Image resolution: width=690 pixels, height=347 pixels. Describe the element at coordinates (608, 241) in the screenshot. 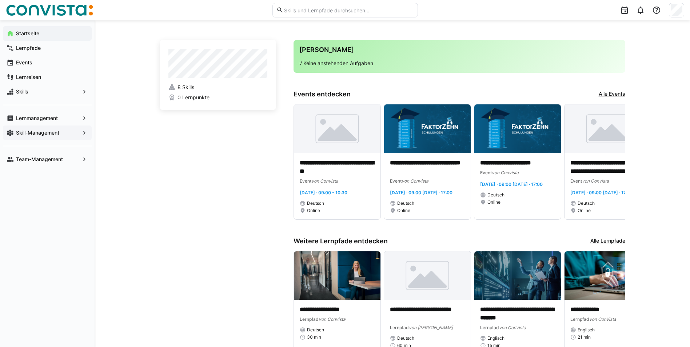

I see `a: Alle Lernpfade` at that location.